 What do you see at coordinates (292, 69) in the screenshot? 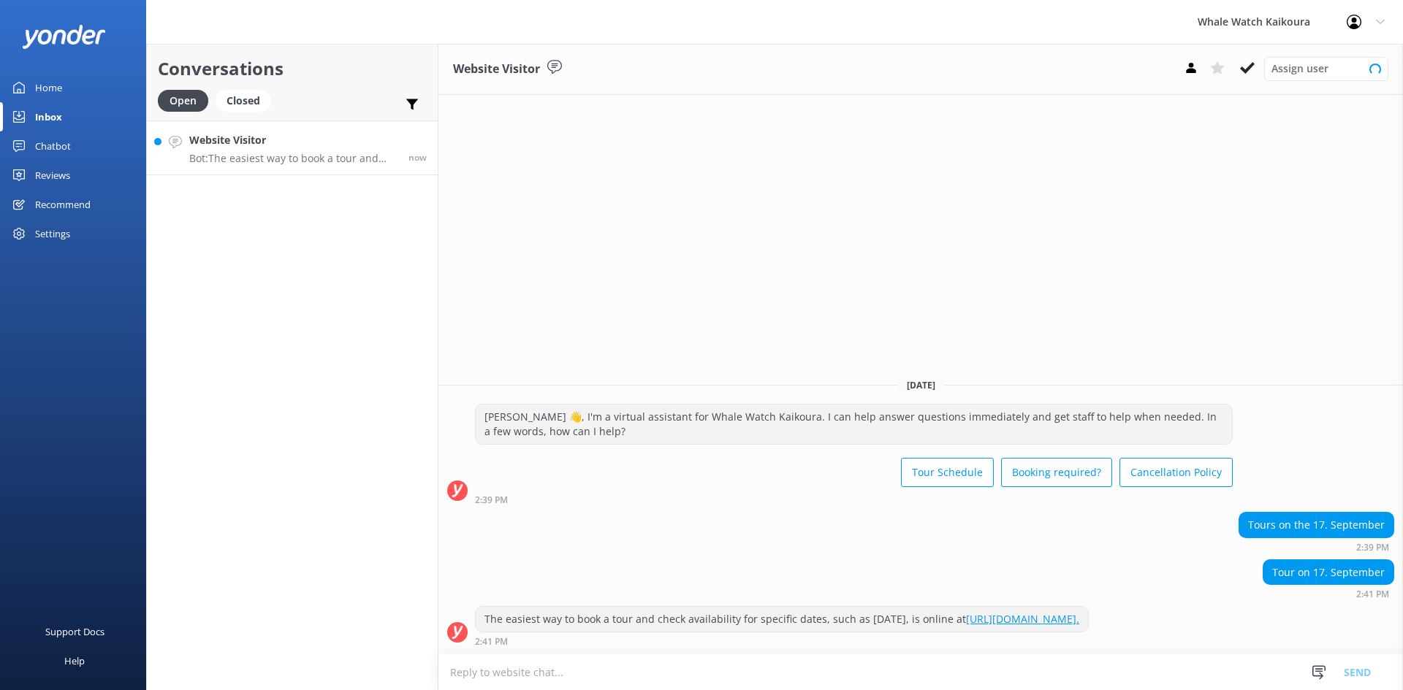
I see `h2: Conversations` at bounding box center [292, 69].